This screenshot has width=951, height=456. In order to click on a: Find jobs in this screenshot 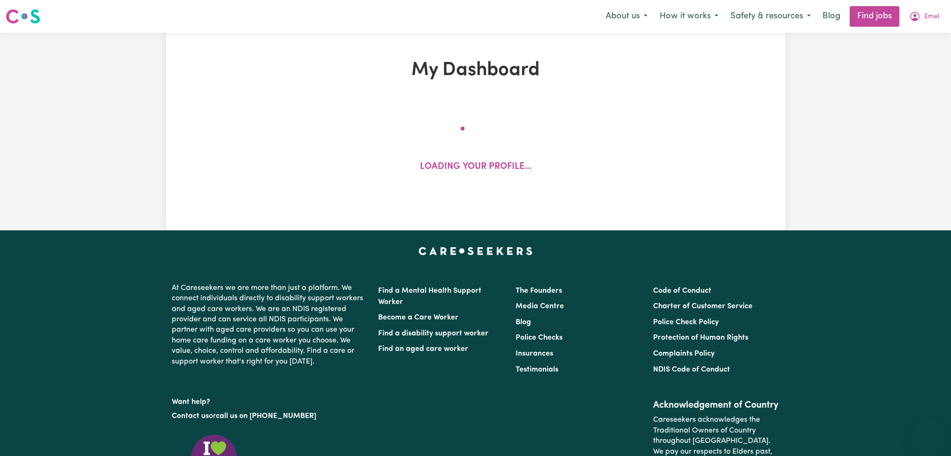, I will do `click(874, 16)`.